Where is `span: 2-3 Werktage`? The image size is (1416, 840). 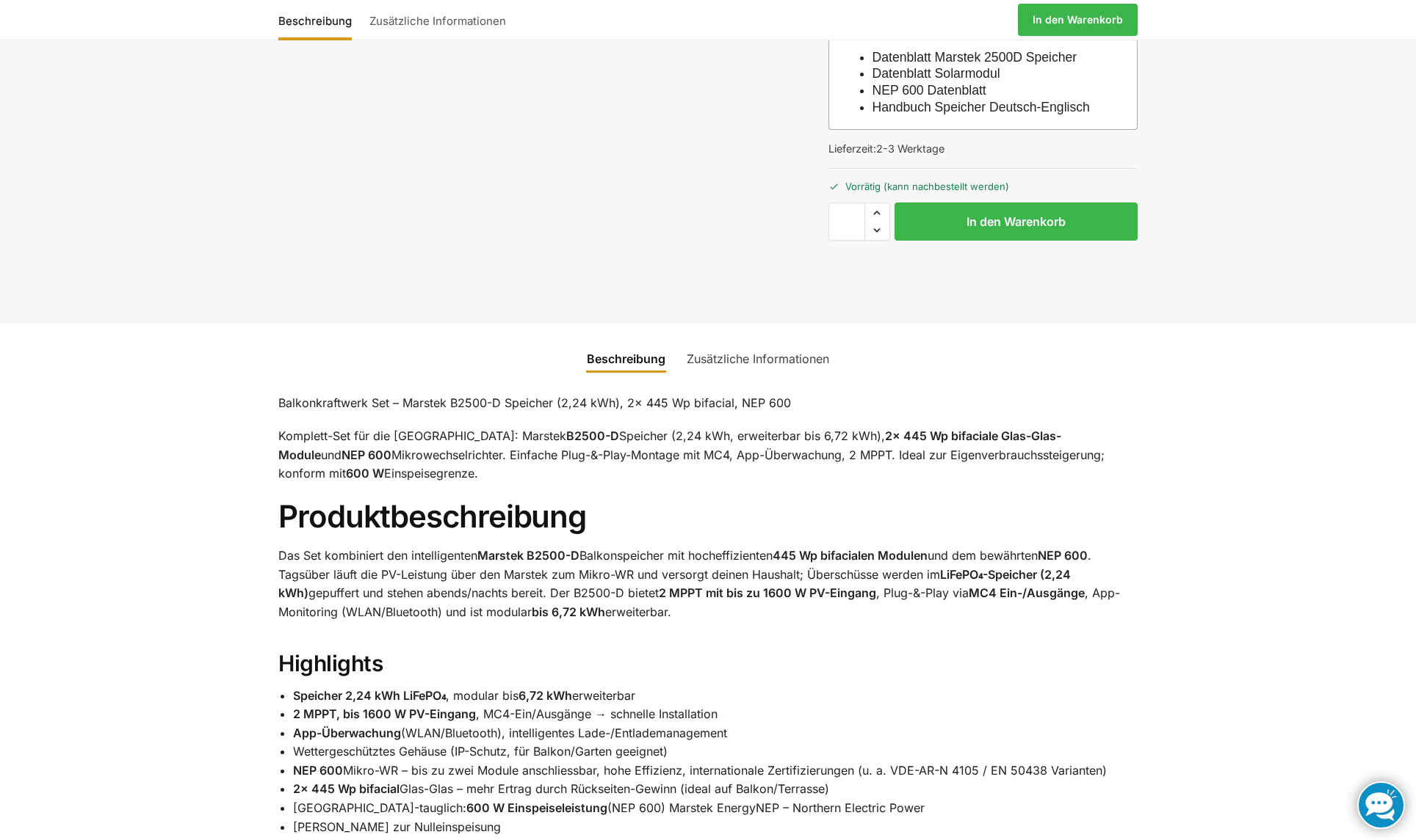
span: 2-3 Werktage is located at coordinates (910, 148).